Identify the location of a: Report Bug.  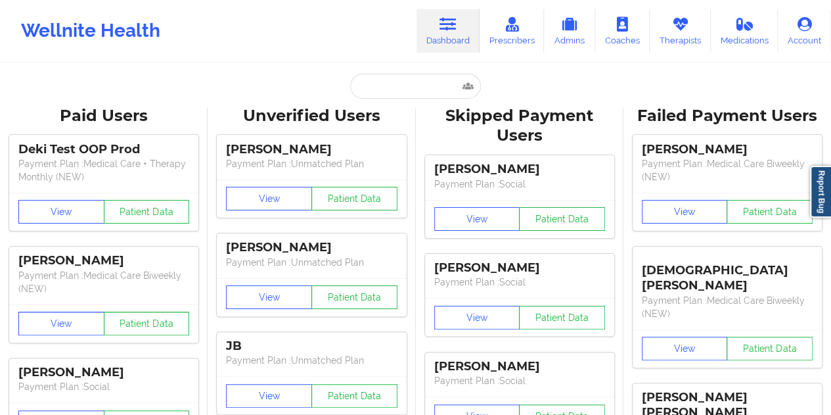
(821, 191).